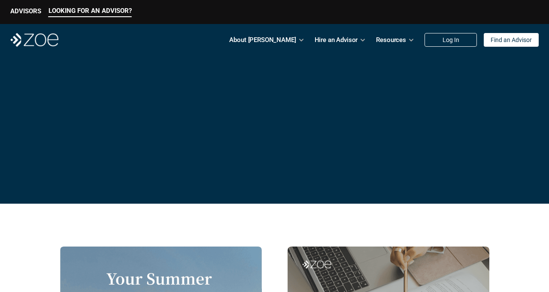 The image size is (549, 292). I want to click on p: Hire an Advisor, so click(336, 40).